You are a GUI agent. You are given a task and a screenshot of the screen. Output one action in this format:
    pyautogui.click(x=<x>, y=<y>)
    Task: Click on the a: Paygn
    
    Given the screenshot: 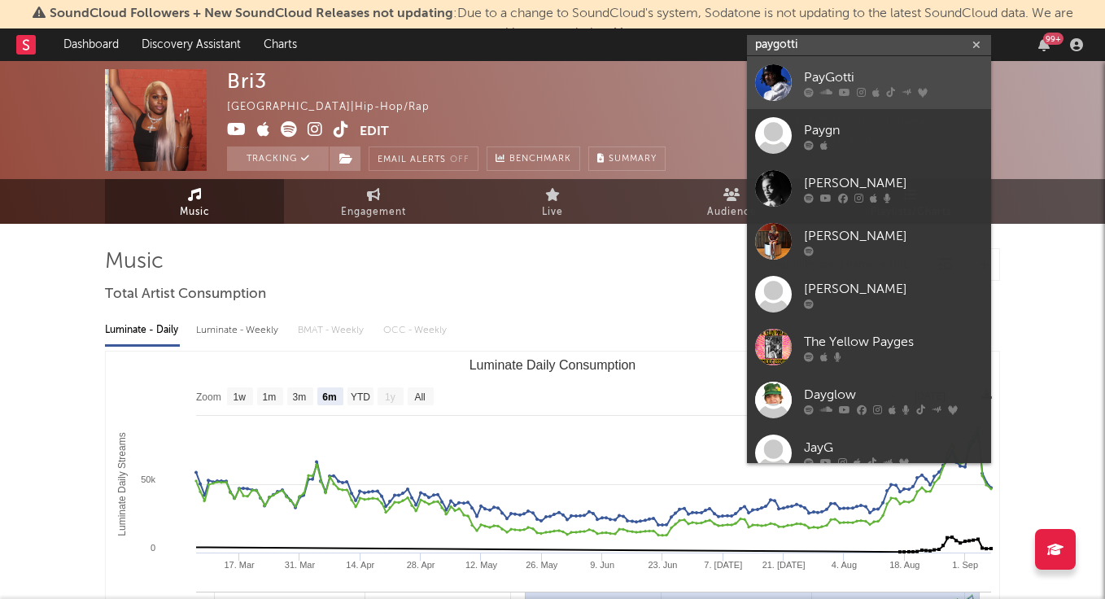 What is the action you would take?
    pyautogui.click(x=869, y=135)
    